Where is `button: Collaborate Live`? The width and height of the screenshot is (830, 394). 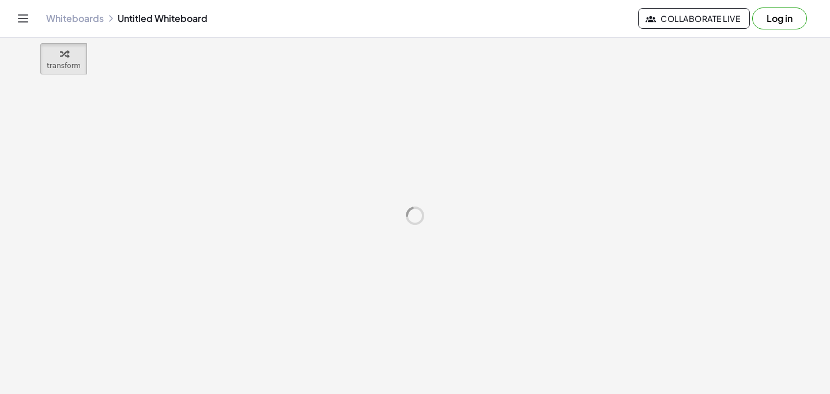
button: Collaborate Live is located at coordinates (694, 18).